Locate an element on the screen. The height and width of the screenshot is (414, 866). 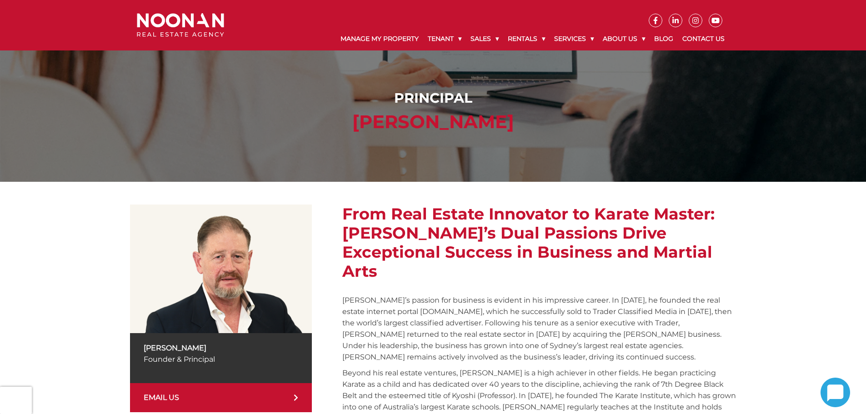
p: Founder & Principal is located at coordinates (221, 359).